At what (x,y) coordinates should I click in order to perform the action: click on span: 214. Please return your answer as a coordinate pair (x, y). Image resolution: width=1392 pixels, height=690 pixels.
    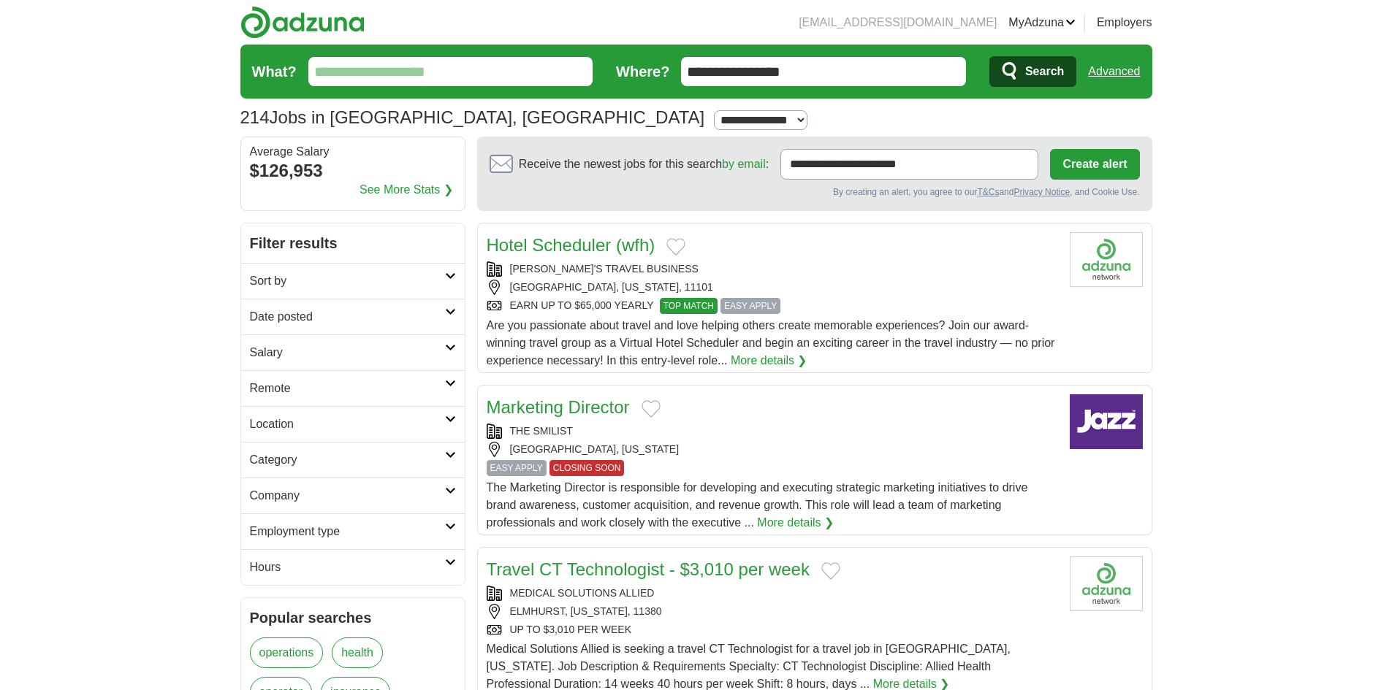
    Looking at the image, I should click on (255, 118).